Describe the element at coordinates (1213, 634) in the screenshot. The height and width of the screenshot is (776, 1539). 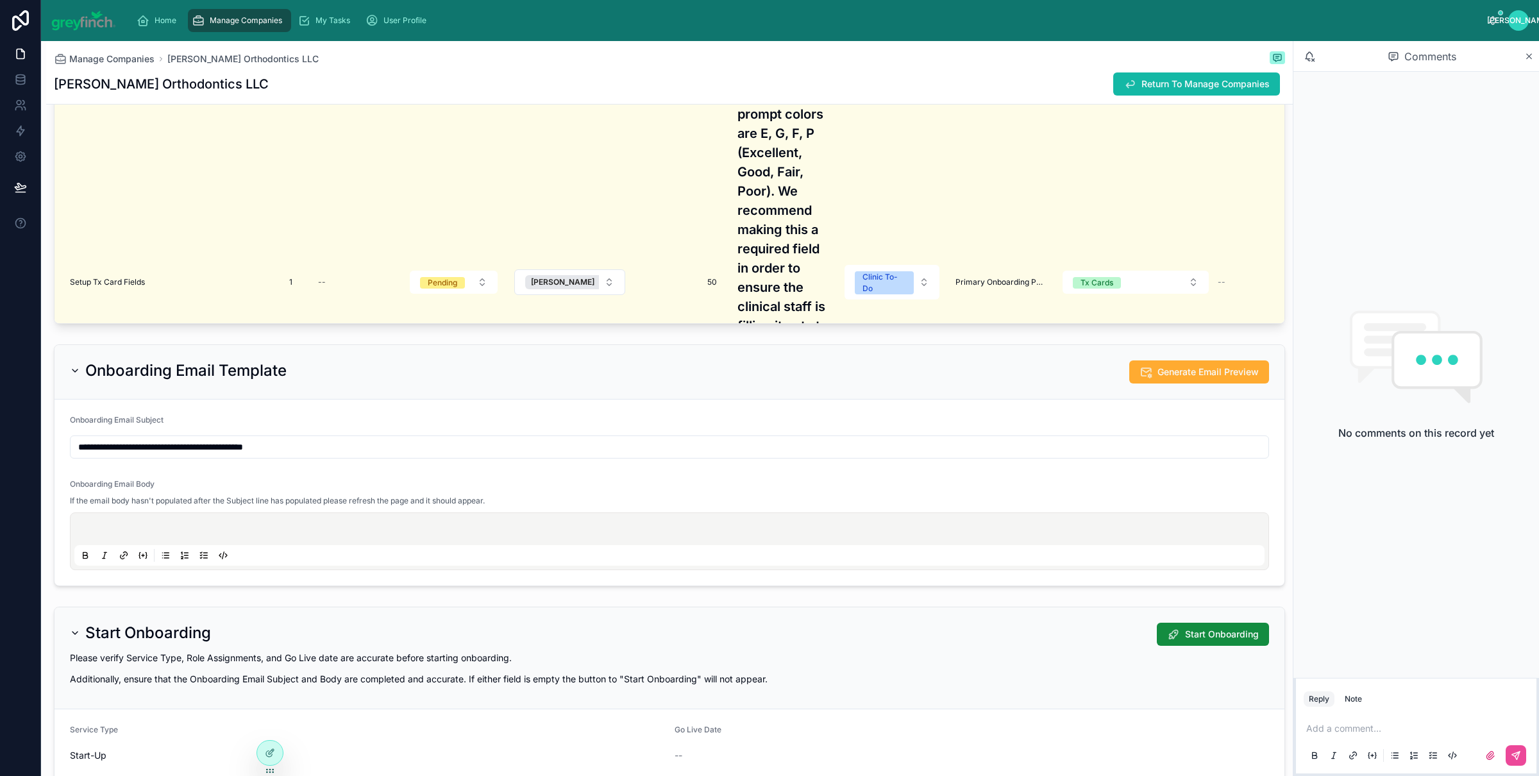
I see `button: Start Onboarding` at that location.